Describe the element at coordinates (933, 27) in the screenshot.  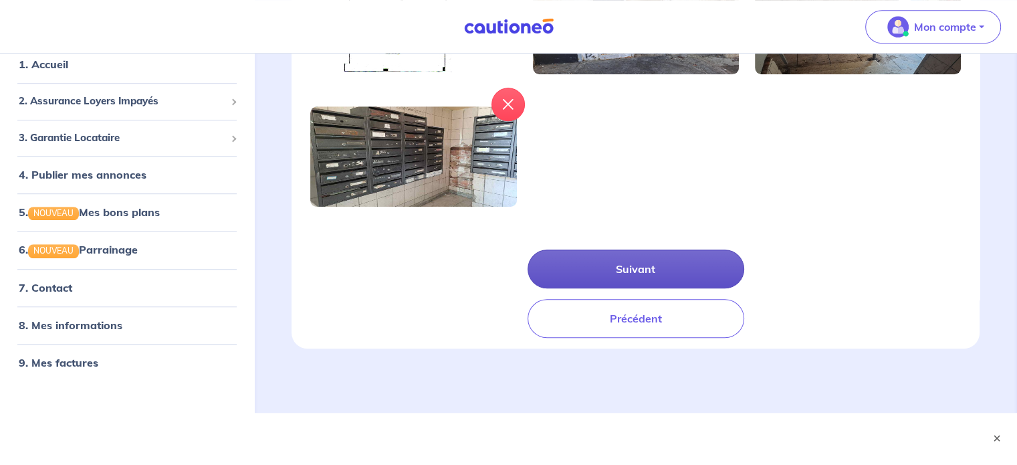
I see `button: illu_account_valid_menu.svgMon compte` at that location.